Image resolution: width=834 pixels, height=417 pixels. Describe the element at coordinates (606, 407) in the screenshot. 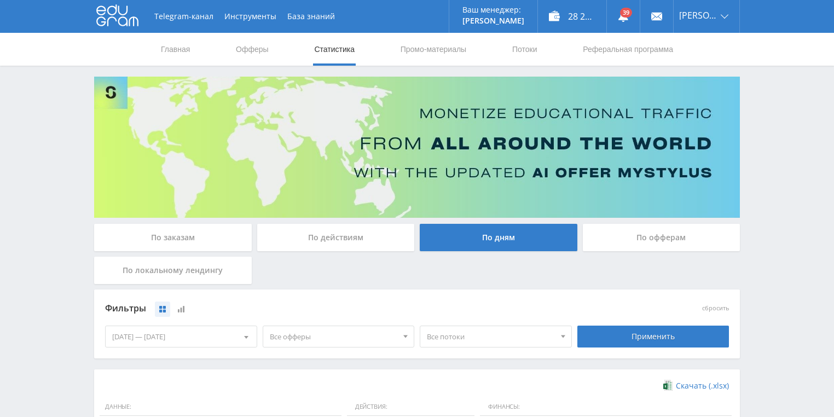

I see `span: Финансы:` at that location.